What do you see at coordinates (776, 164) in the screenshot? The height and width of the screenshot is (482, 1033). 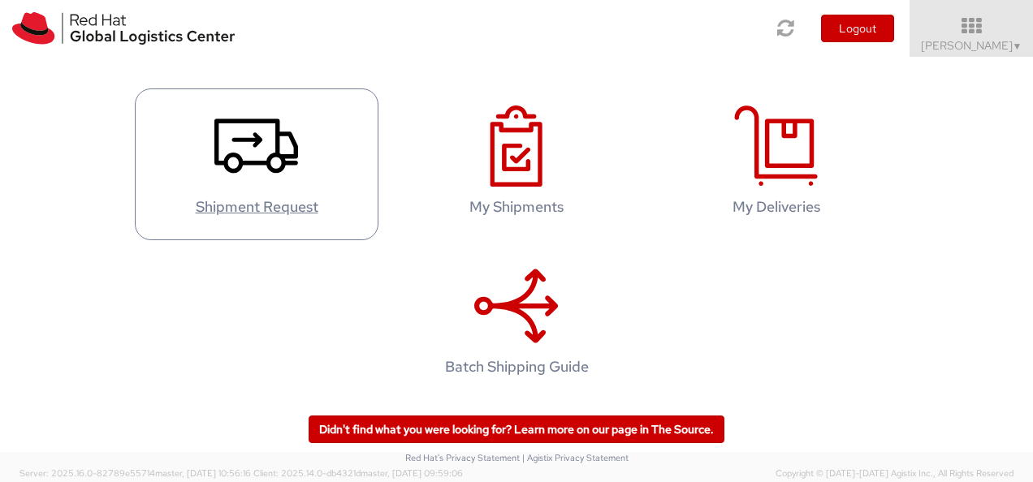 I see `a: My Deliveries` at bounding box center [776, 164].